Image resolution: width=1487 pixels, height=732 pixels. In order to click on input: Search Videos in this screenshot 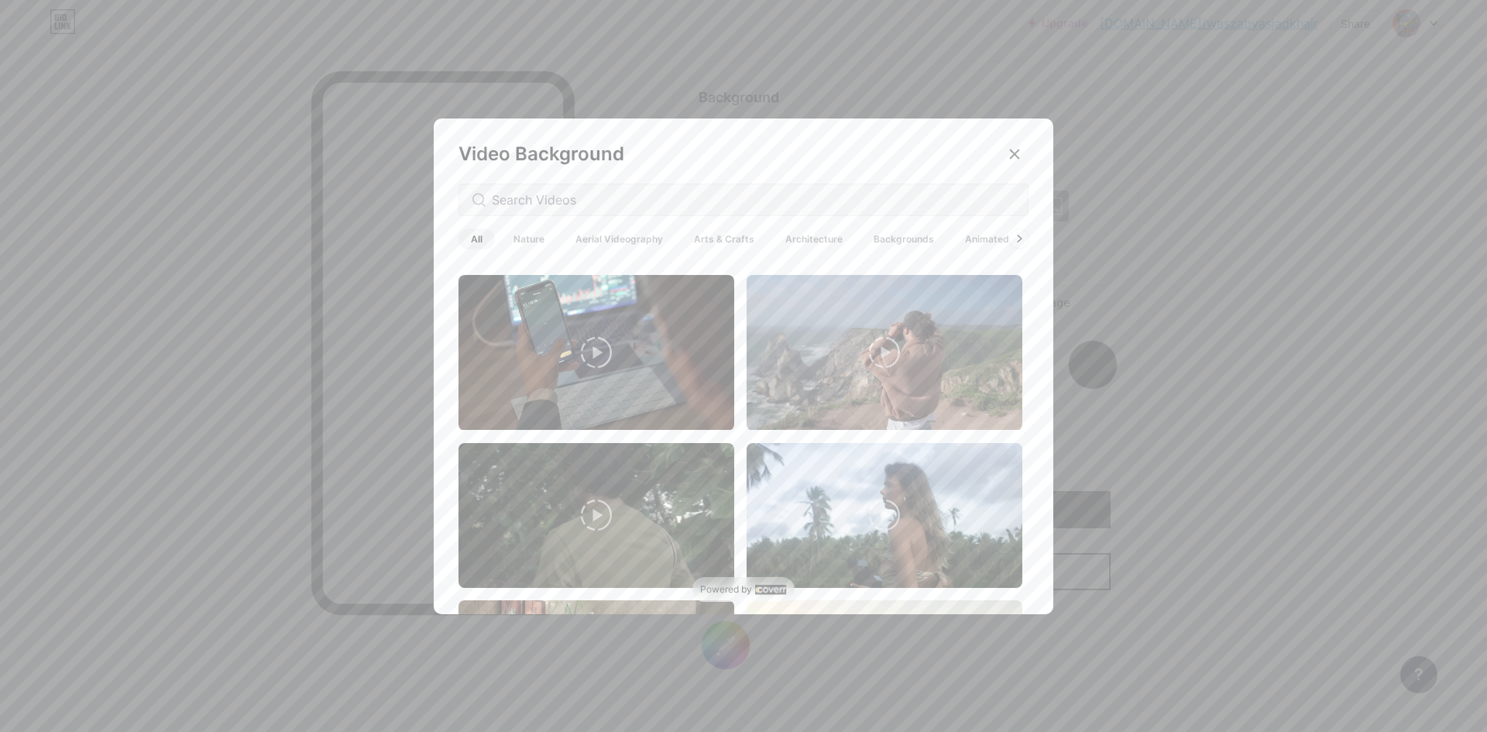, I will do `click(754, 200)`.